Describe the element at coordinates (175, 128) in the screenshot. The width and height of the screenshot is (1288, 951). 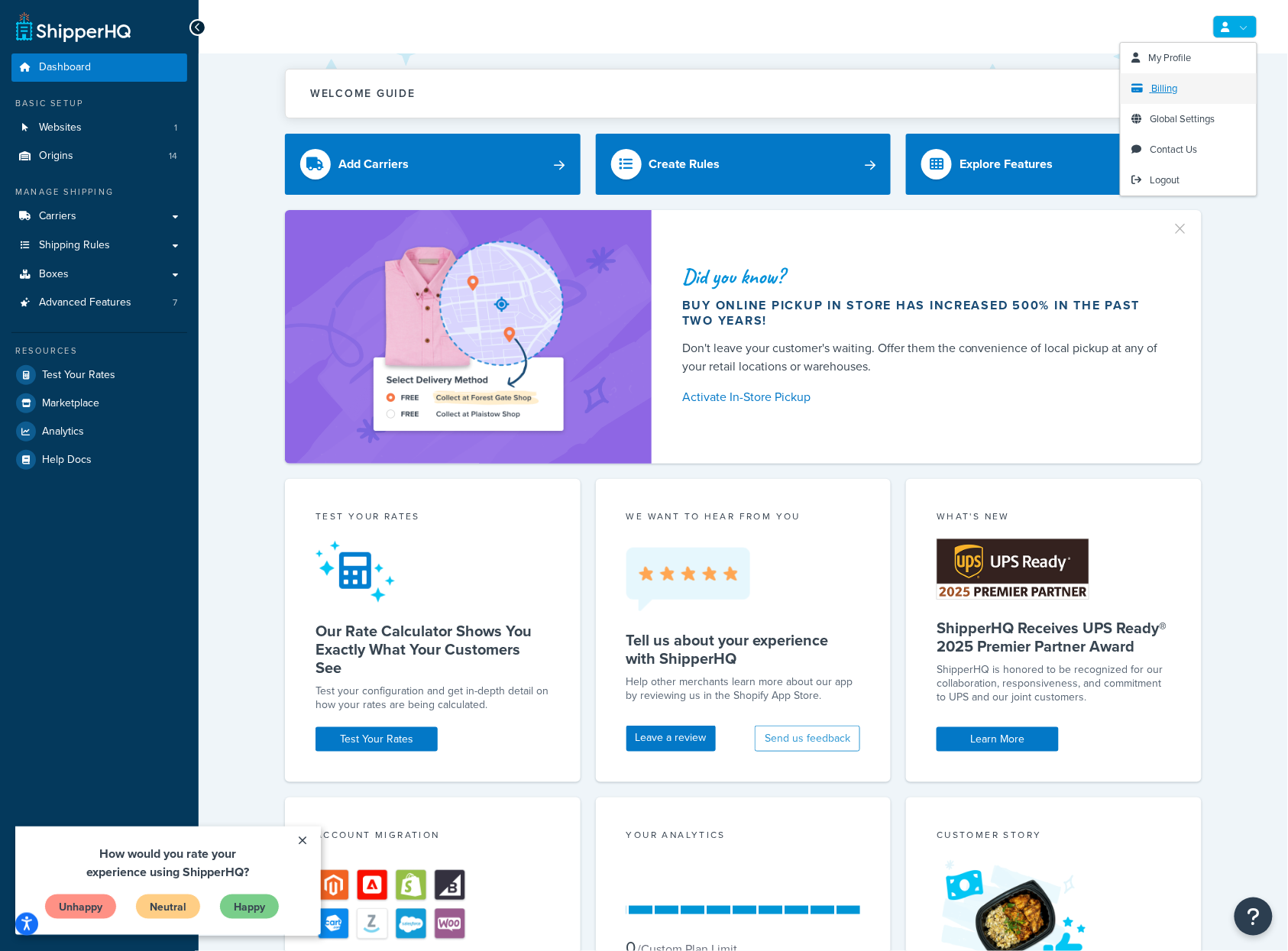
I see `span: 1` at that location.